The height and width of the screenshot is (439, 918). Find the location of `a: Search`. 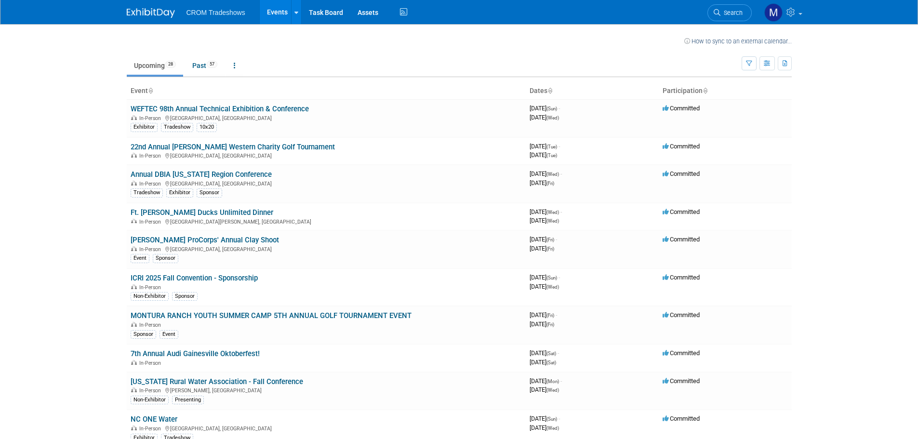

a: Search is located at coordinates (730, 13).